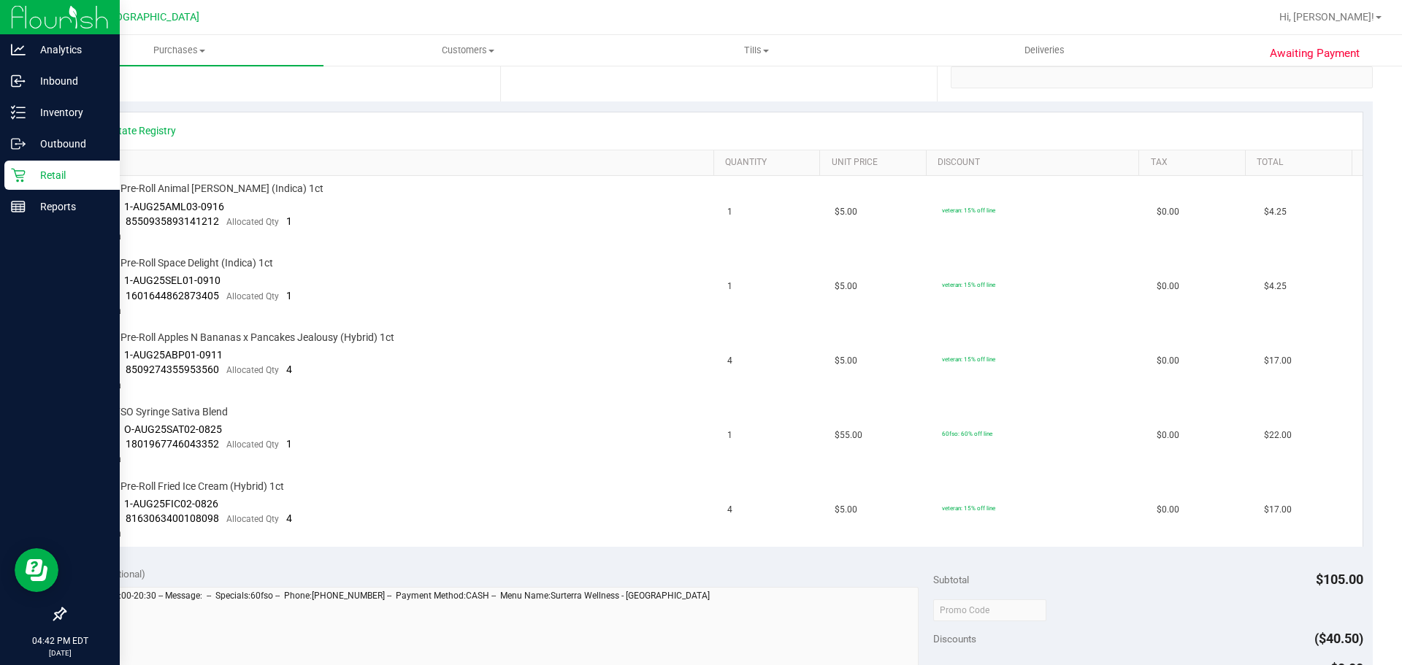 This screenshot has width=1402, height=665. What do you see at coordinates (1035, 163) in the screenshot?
I see `a: Discount` at bounding box center [1035, 163].